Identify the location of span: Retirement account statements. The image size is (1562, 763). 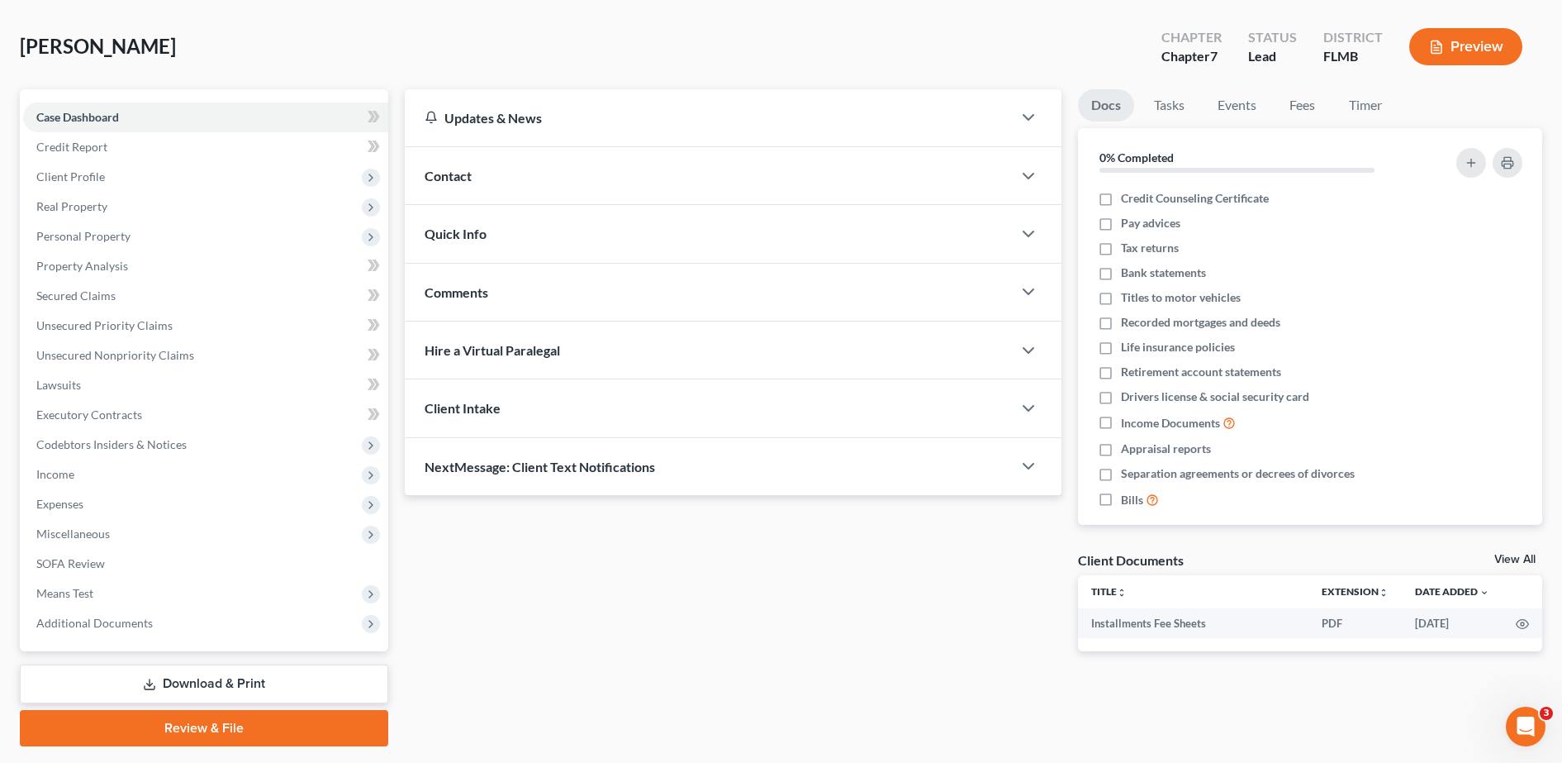
(1201, 372).